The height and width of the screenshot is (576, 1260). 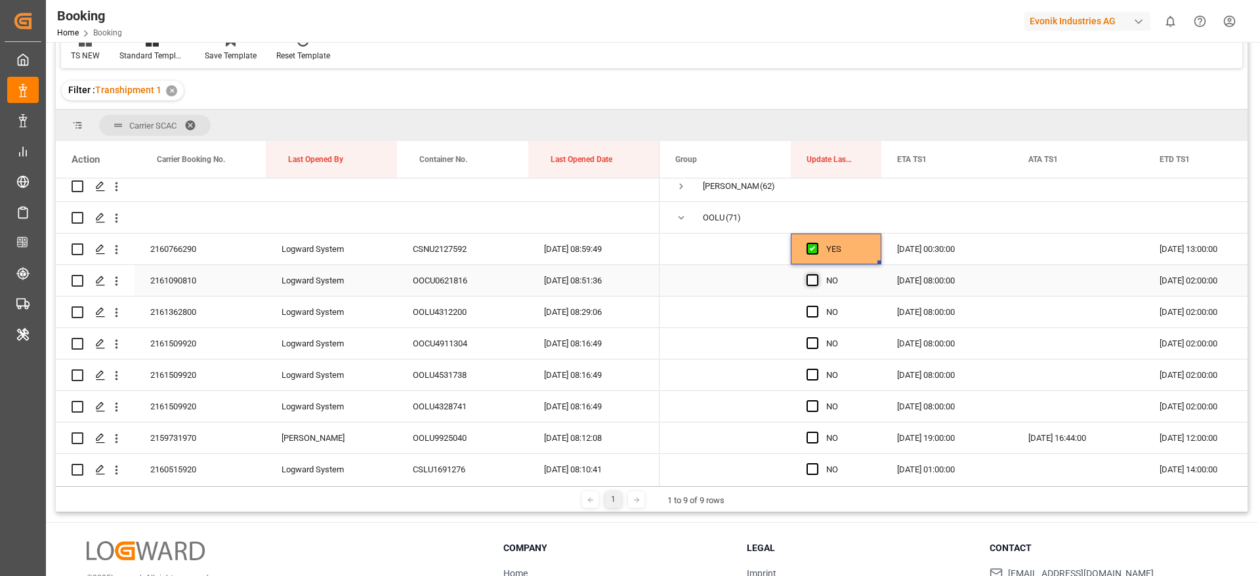 I want to click on span: Carrier Booking No., so click(x=191, y=159).